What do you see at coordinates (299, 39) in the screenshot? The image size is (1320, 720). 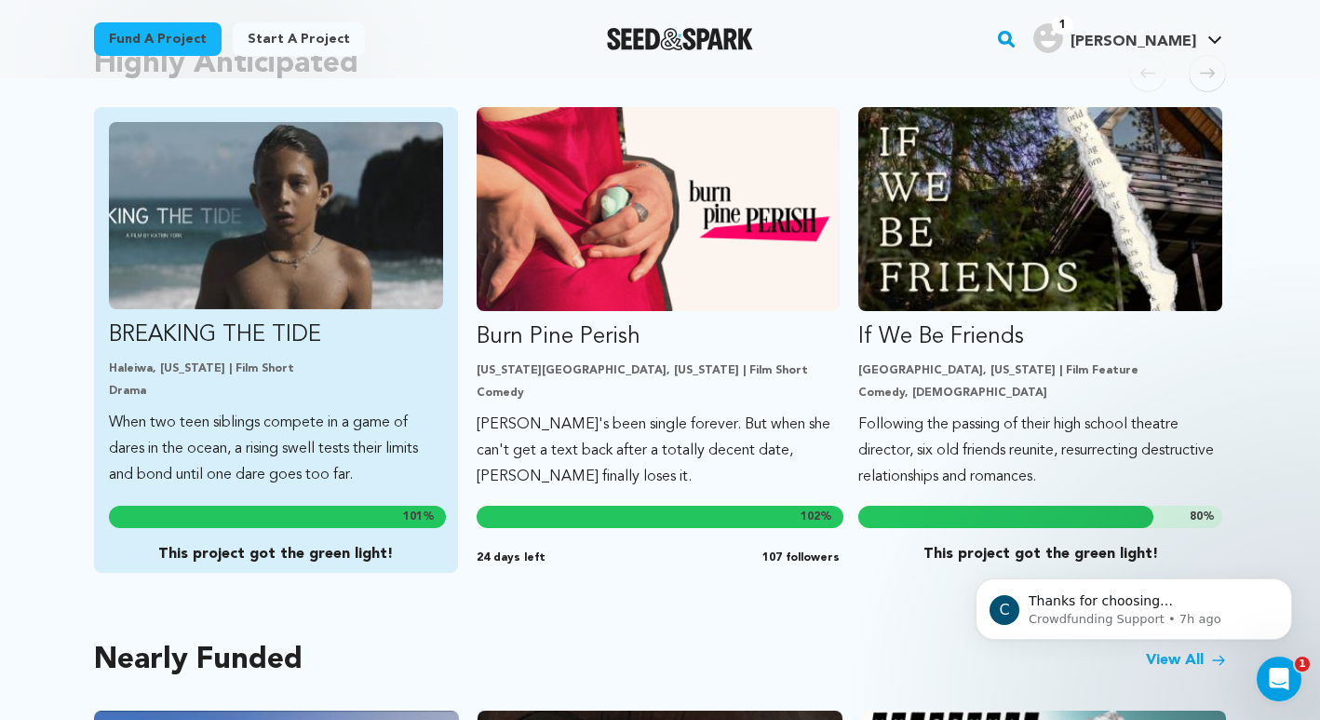 I see `a: Start a project` at bounding box center [299, 39].